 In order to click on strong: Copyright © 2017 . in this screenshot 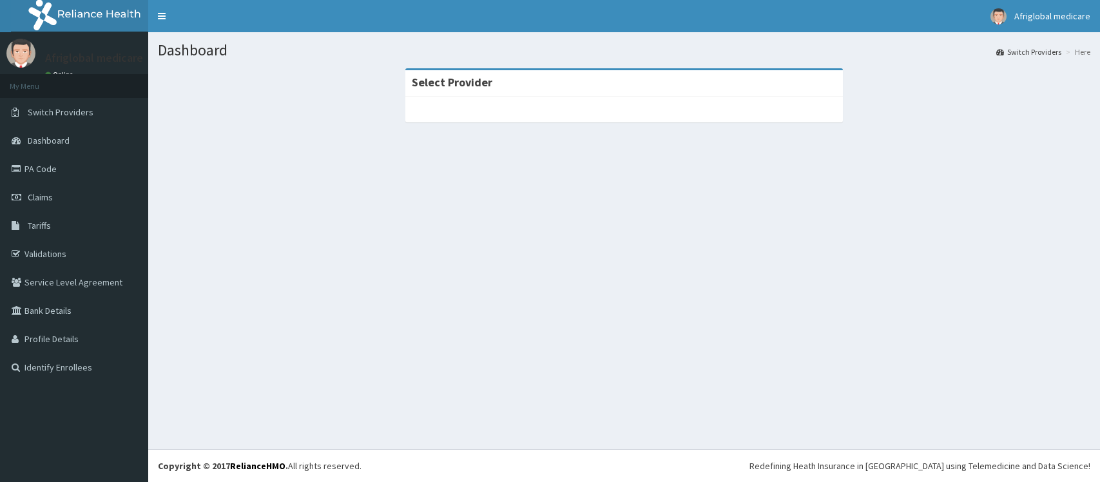, I will do `click(223, 466)`.